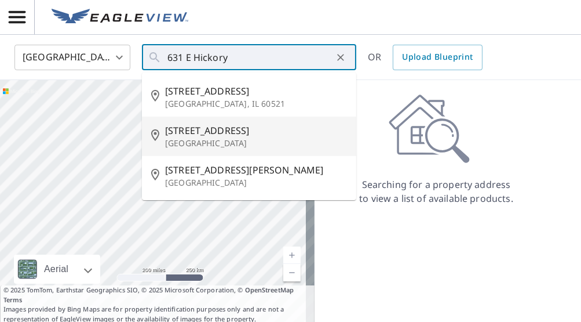  Describe the element at coordinates (341, 57) in the screenshot. I see `button: Clear` at that location.